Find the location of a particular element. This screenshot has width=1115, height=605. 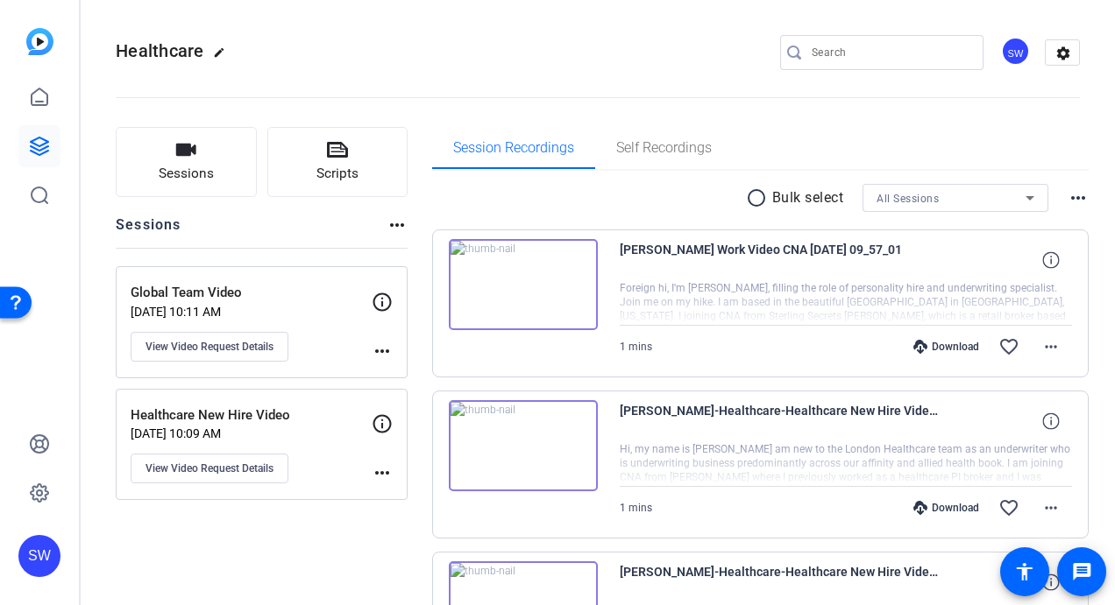

mat-icon: edit is located at coordinates (223, 57).